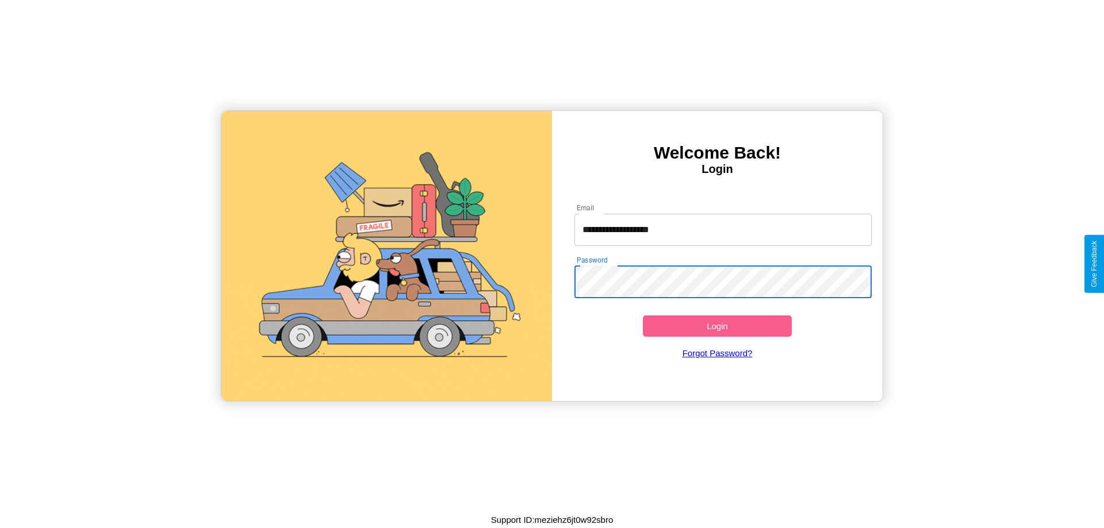 This screenshot has height=528, width=1104. What do you see at coordinates (717, 353) in the screenshot?
I see `a: Forgot Password?` at bounding box center [717, 353].